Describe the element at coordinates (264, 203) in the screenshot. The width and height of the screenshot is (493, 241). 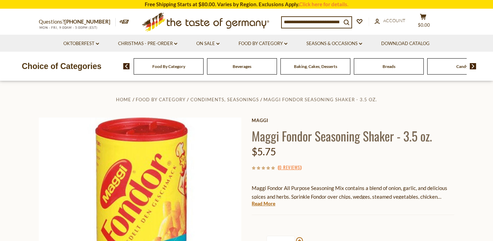
I see `a: Read More` at that location.